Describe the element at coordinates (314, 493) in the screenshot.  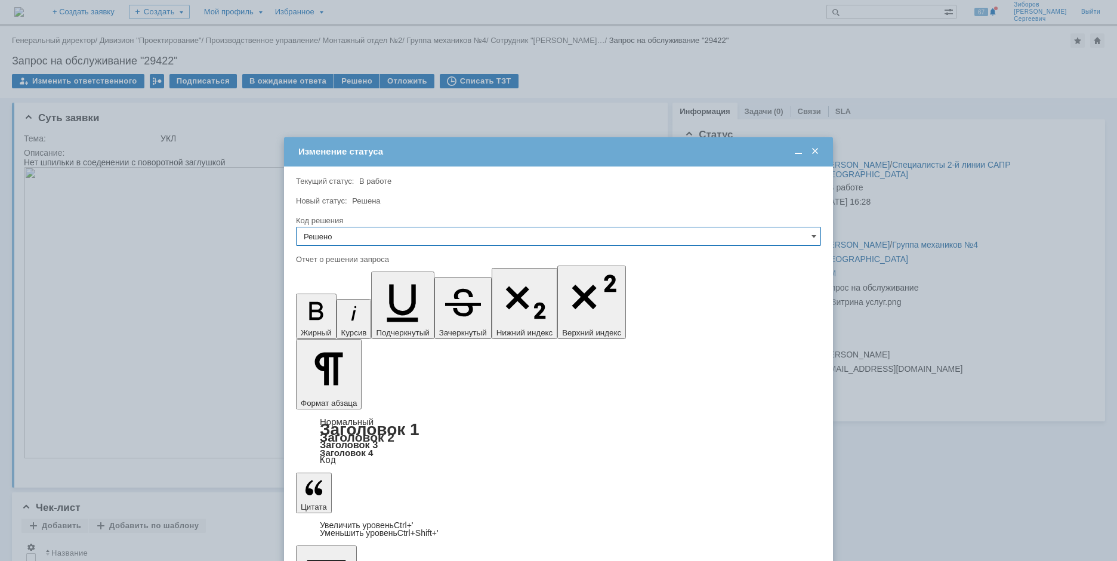
I see `button: Цитата` at that location.